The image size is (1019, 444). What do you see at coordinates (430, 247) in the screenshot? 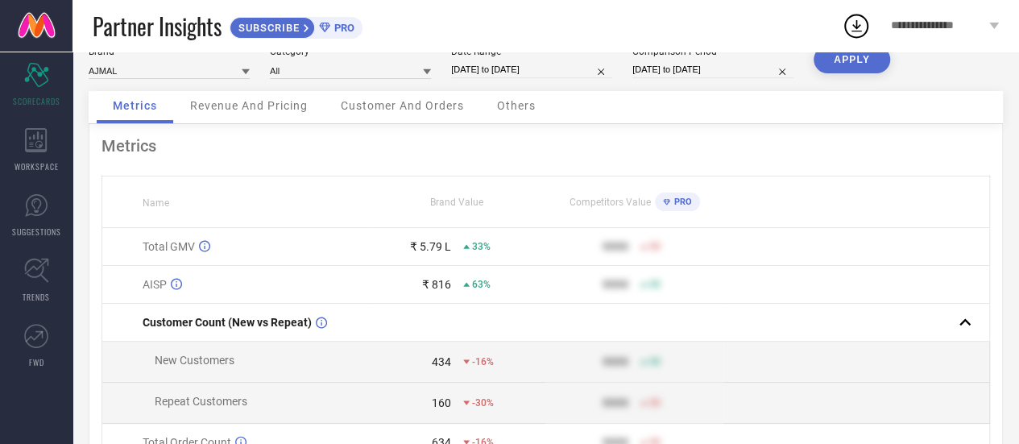
I see `div: ₹ 5.79 L` at bounding box center [430, 247].